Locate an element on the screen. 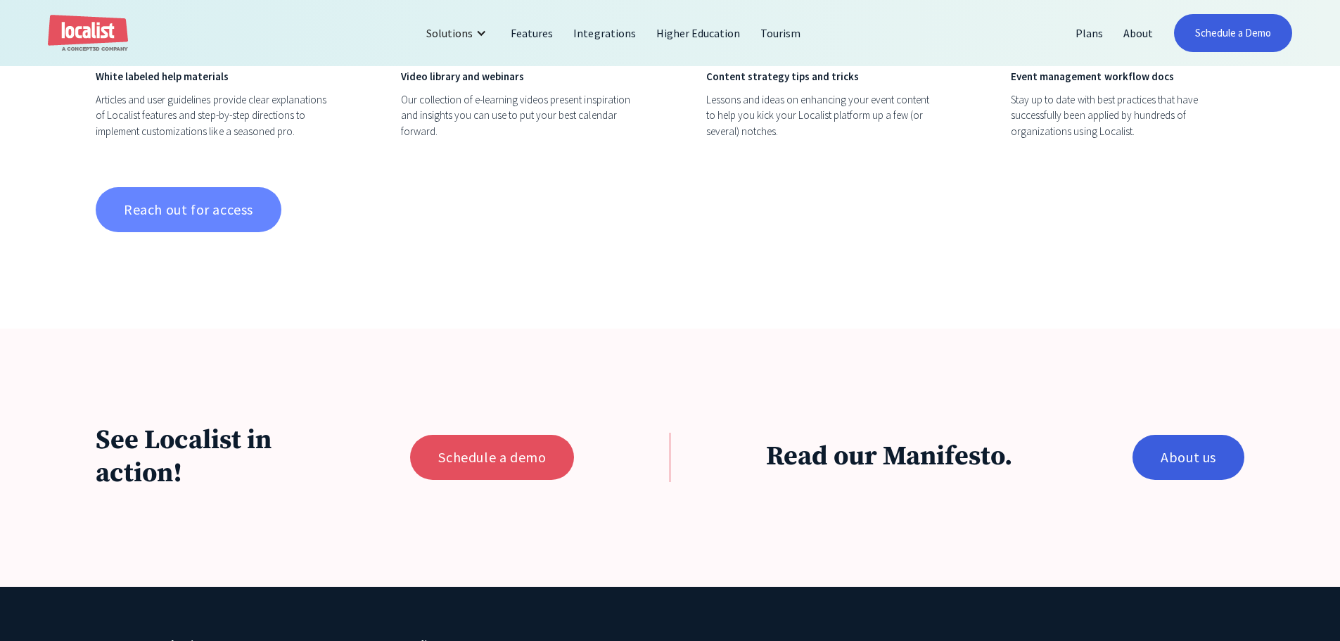 This screenshot has width=1340, height=641. a: Higher Education is located at coordinates (699, 33).